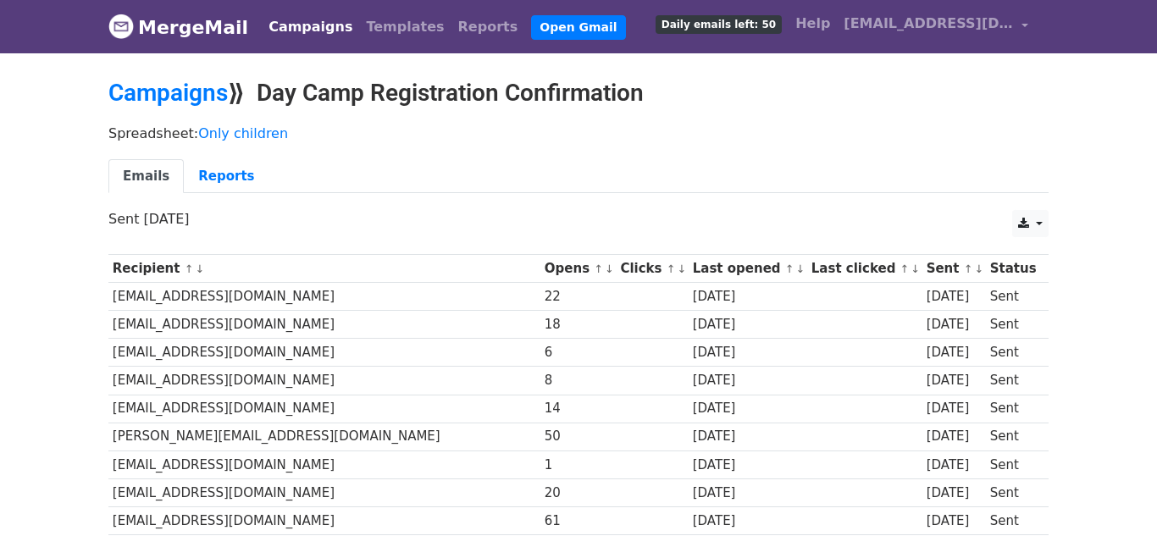 This screenshot has width=1157, height=536. Describe the element at coordinates (579, 493) in the screenshot. I see `div: 20` at that location.